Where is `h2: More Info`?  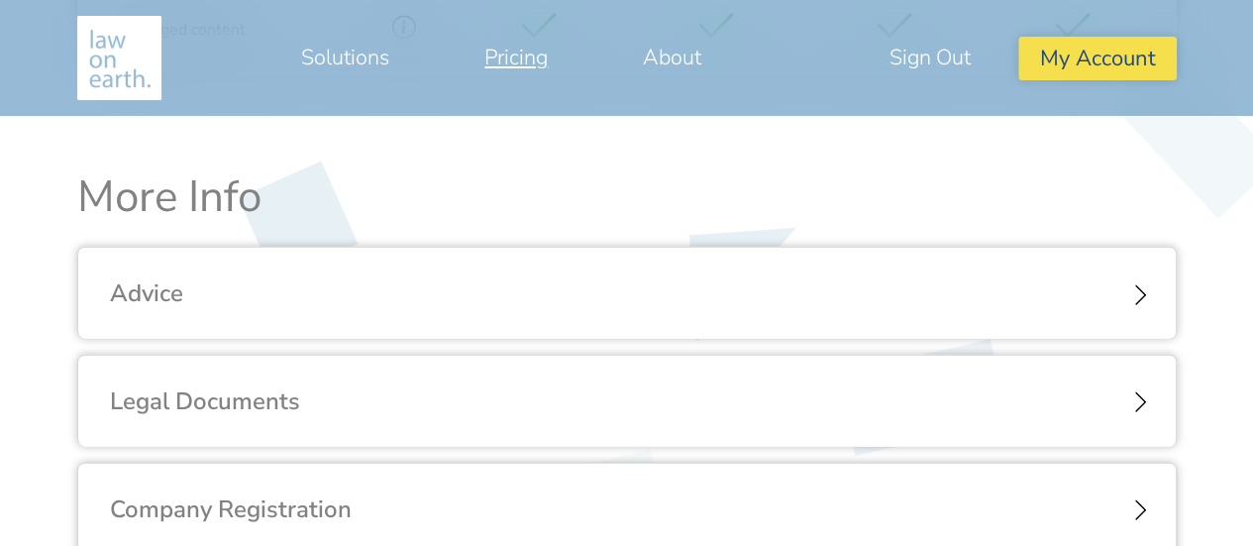 h2: More Info is located at coordinates (627, 197).